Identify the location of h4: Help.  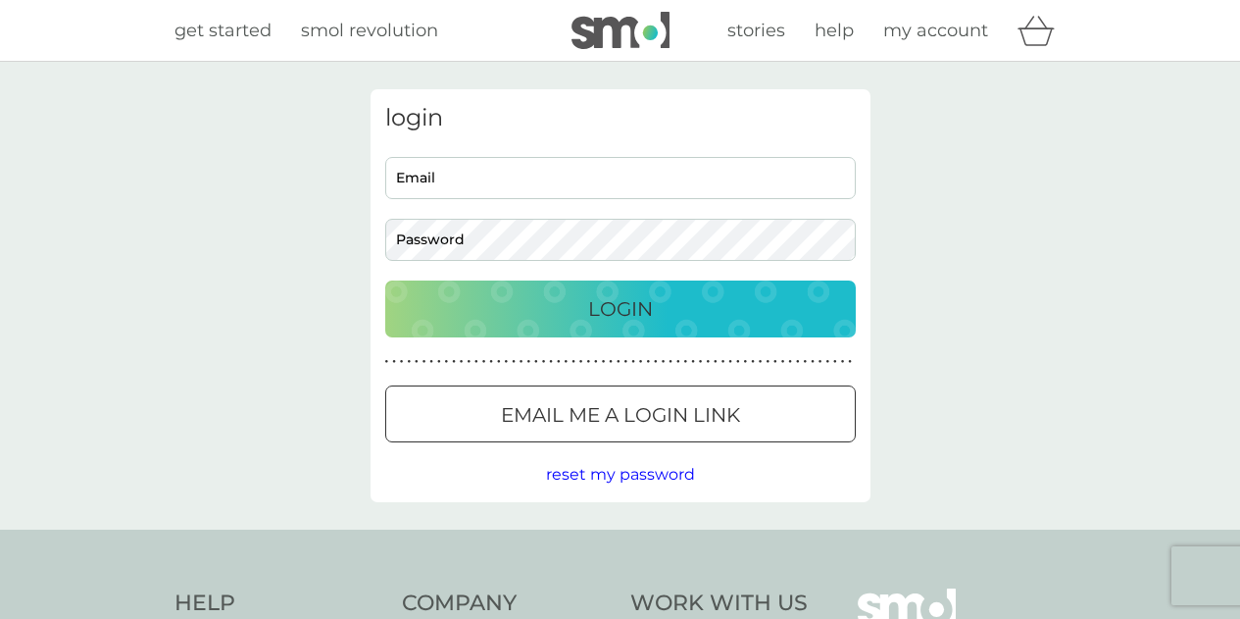
(278, 603).